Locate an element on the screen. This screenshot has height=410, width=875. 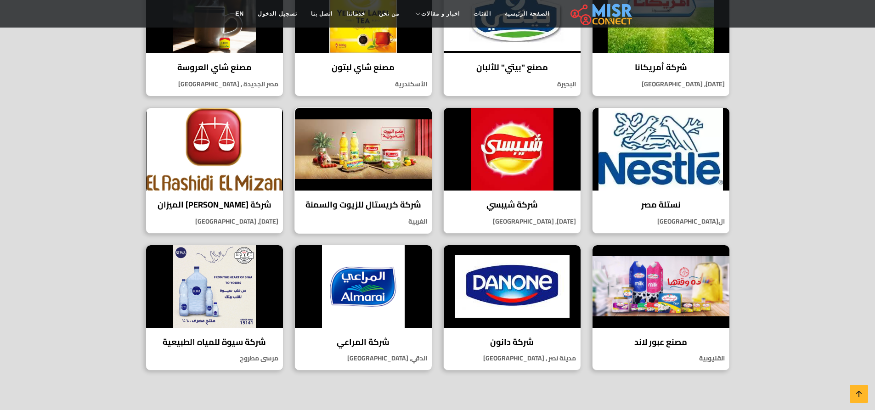
img: شركة شيبسي is located at coordinates (512, 149).